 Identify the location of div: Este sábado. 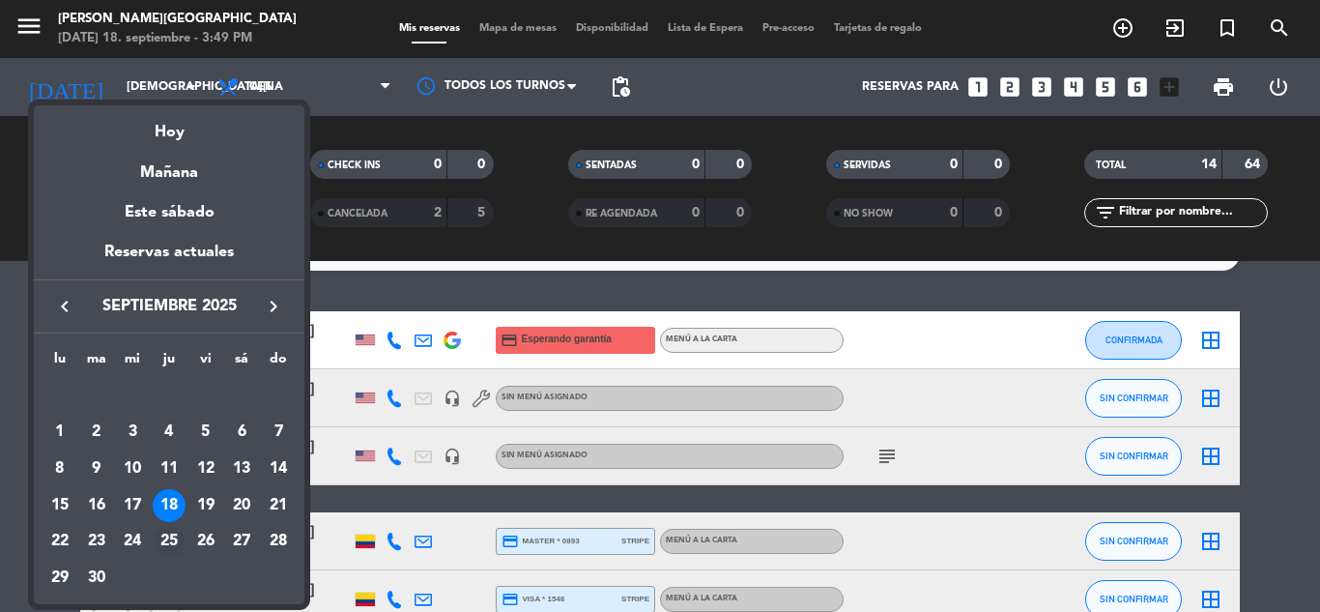
(169, 213).